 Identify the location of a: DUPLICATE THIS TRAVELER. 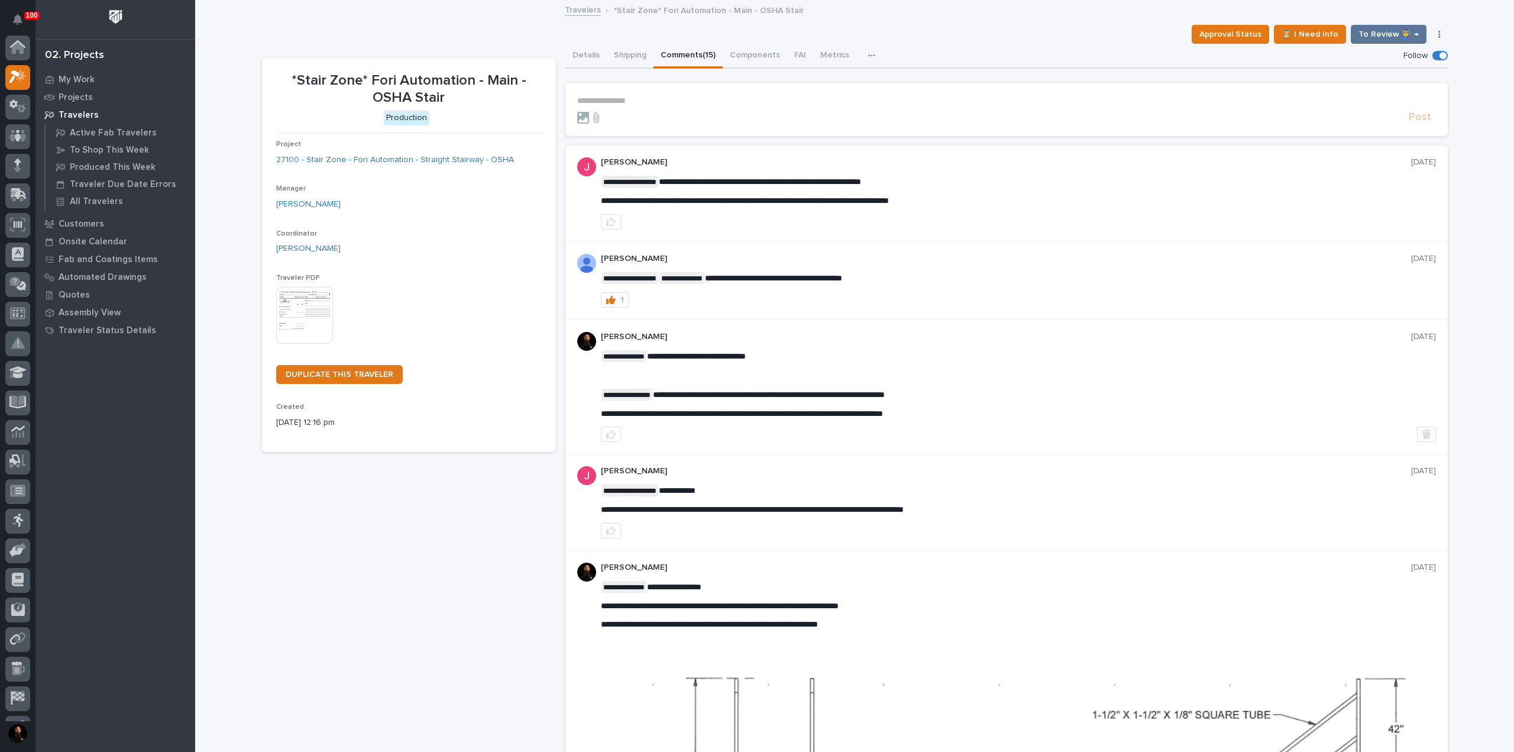
(340, 374).